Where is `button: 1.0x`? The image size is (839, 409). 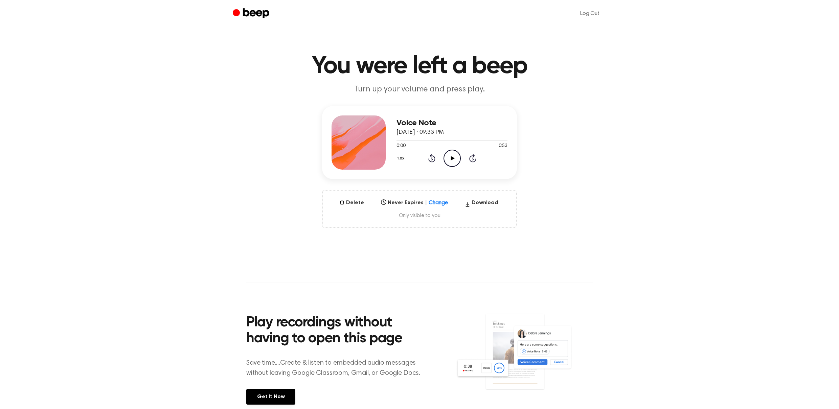 button: 1.0x is located at coordinates (402, 158).